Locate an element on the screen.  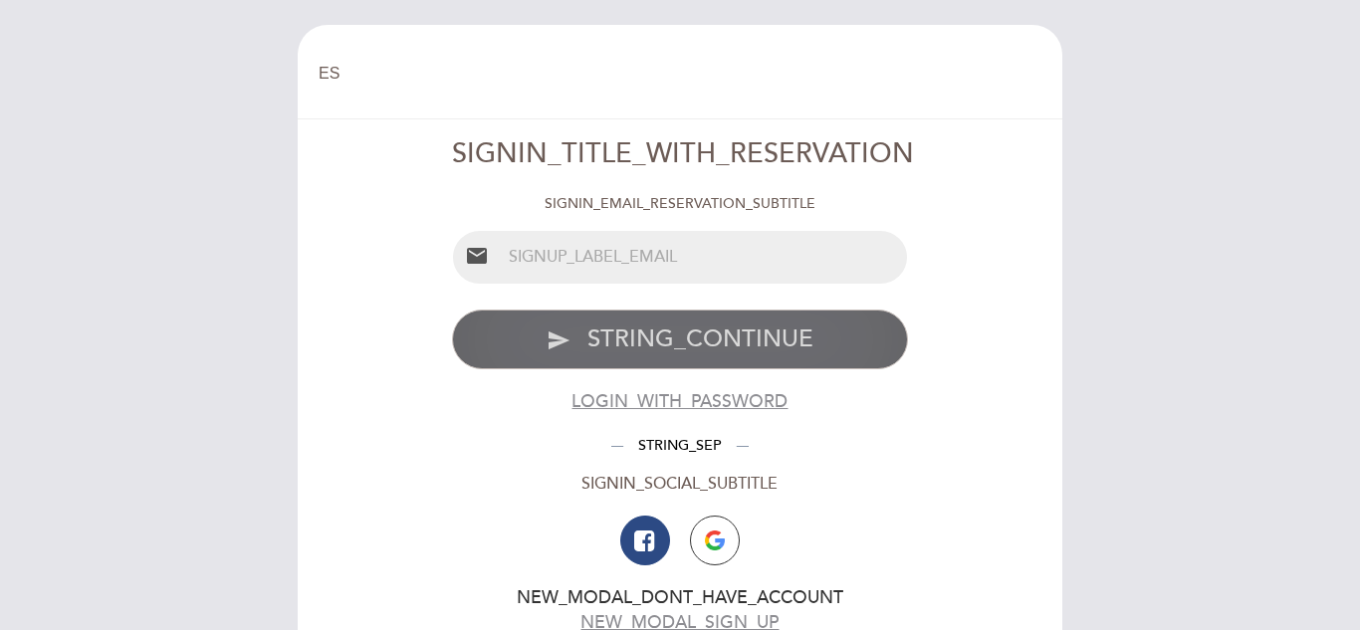
div: SIGNIN_TITLE_WITH_RESERVATION is located at coordinates (680, 154).